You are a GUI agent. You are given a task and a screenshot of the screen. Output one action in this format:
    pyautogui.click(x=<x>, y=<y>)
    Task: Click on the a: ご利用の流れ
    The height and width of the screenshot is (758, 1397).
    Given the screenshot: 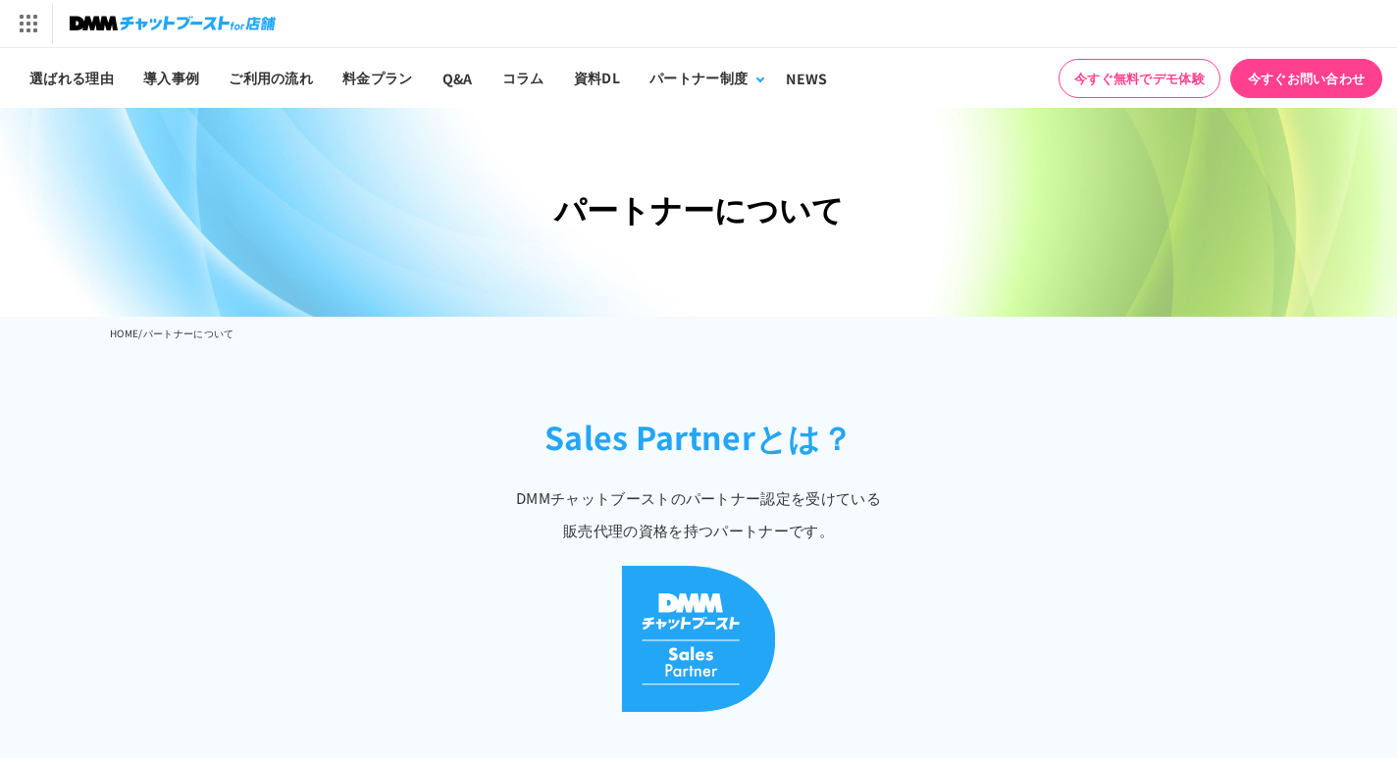 What is the action you would take?
    pyautogui.click(x=271, y=77)
    